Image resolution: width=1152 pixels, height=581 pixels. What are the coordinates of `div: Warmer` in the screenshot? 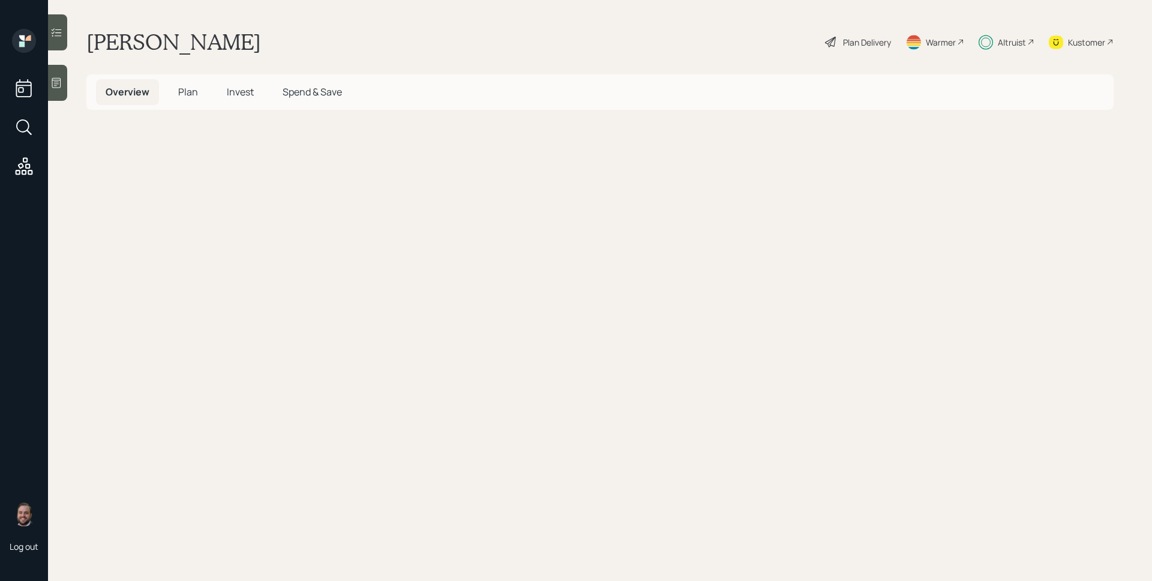 It's located at (941, 42).